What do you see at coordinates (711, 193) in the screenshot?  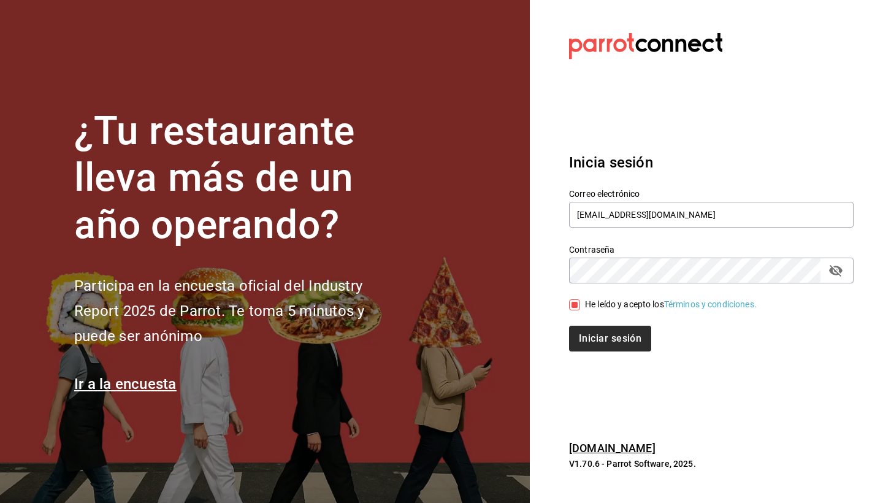 I see `label: Correo electrónico` at bounding box center [711, 193].